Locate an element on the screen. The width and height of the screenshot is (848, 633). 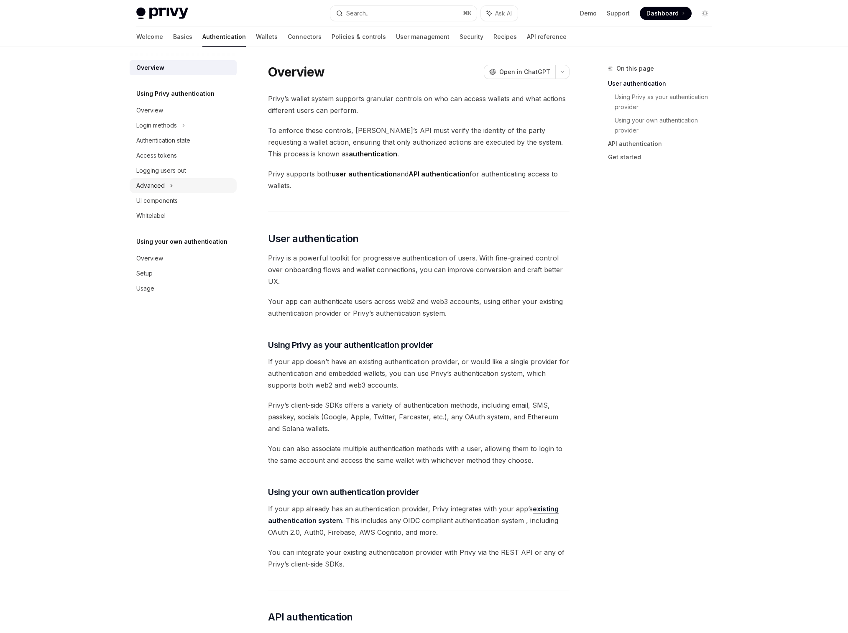
a: Whitelabel is located at coordinates (183, 216).